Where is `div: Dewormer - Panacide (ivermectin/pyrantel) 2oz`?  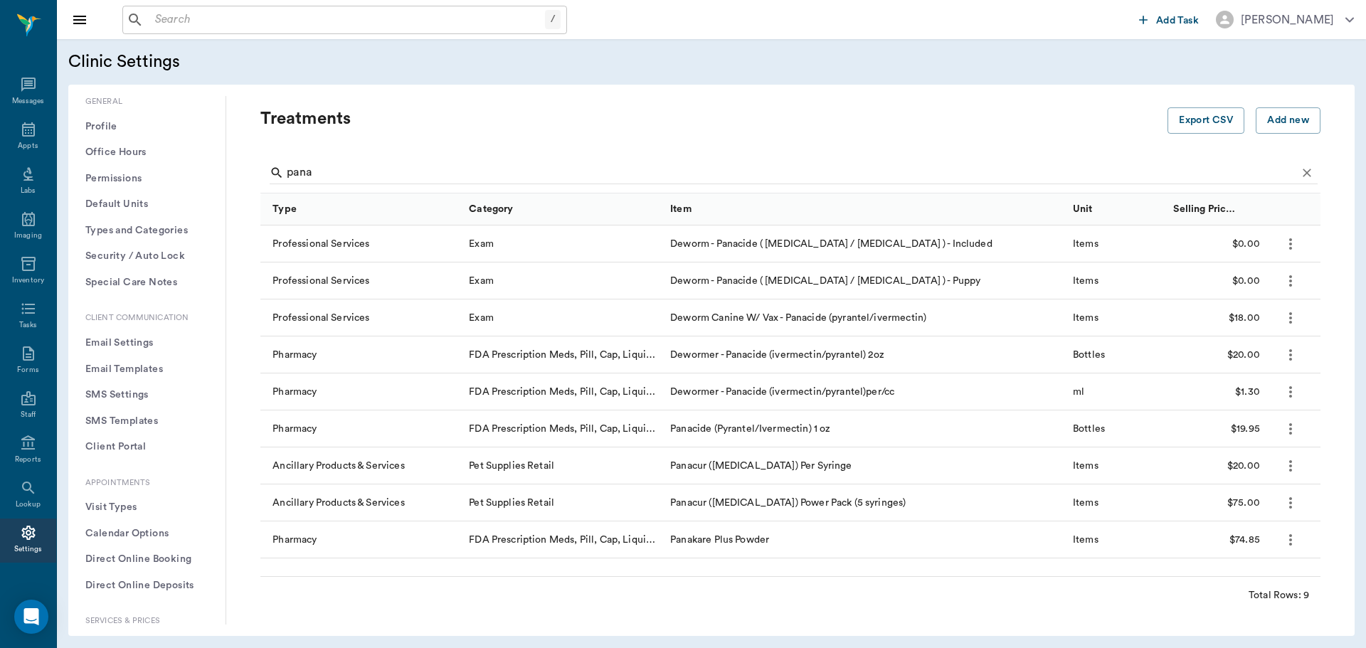 div: Dewormer - Panacide (ivermectin/pyrantel) 2oz is located at coordinates (864, 355).